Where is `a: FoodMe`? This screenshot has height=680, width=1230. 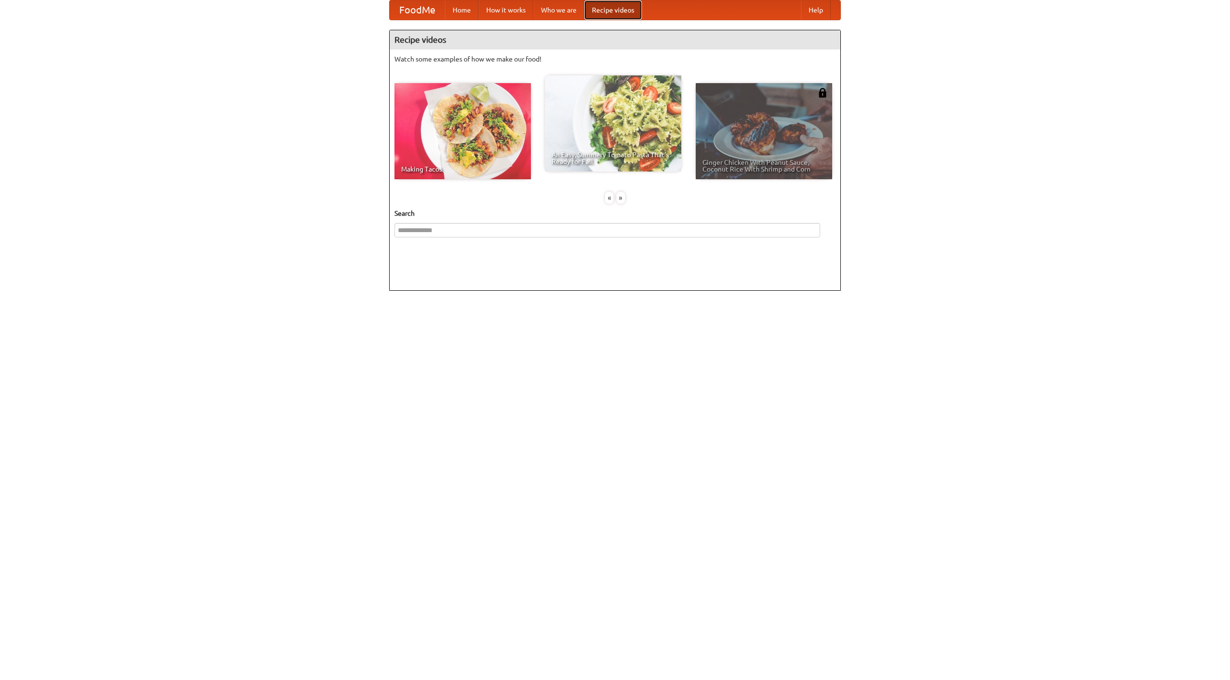
a: FoodMe is located at coordinates (417, 10).